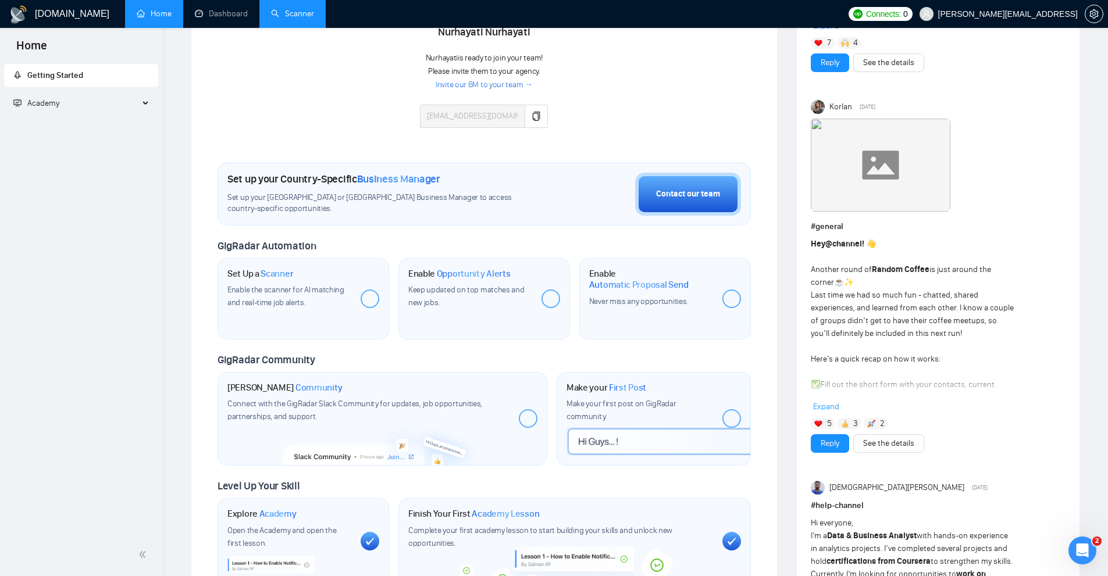 Image resolution: width=1108 pixels, height=576 pixels. I want to click on span: Academy Lesson, so click(505, 514).